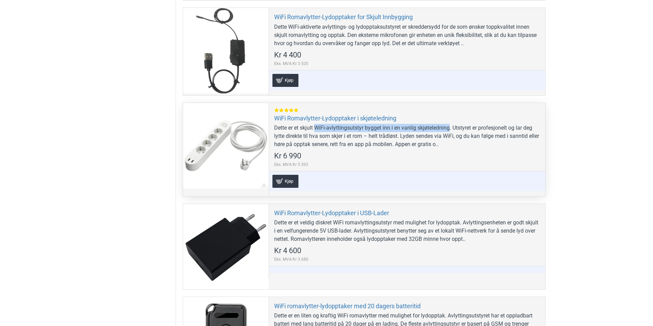 Image resolution: width=653 pixels, height=326 pixels. Describe the element at coordinates (26, 14) in the screenshot. I see `div: v 4.0.25` at that location.